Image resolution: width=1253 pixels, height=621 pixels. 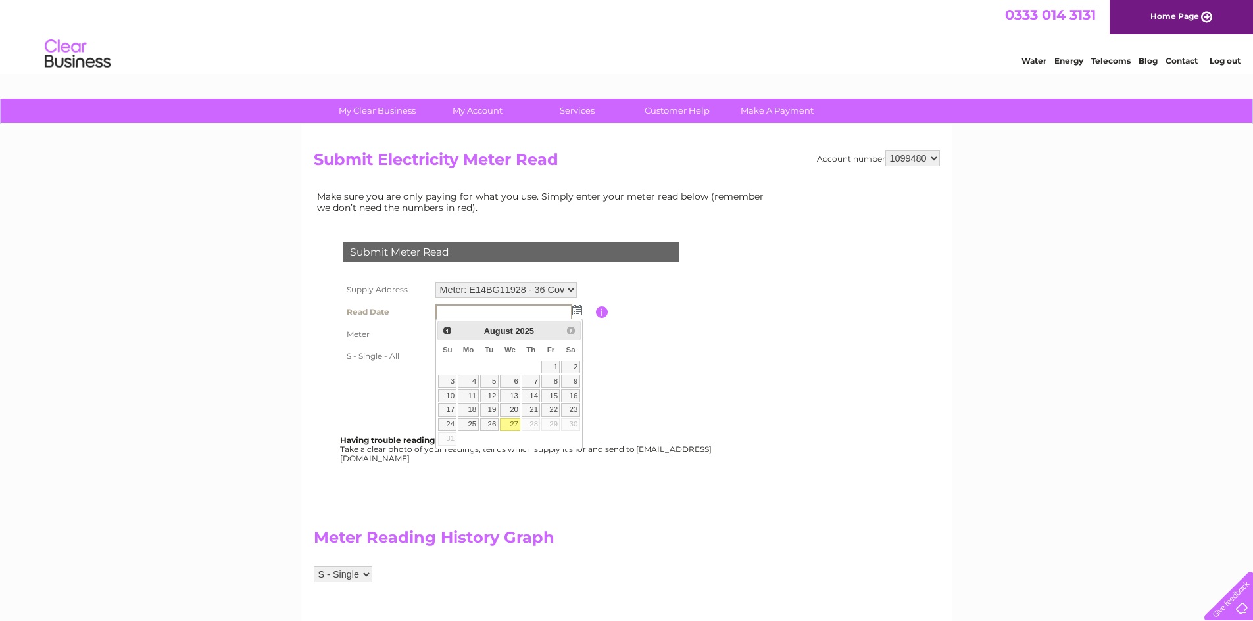 I want to click on a: 8, so click(x=550, y=381).